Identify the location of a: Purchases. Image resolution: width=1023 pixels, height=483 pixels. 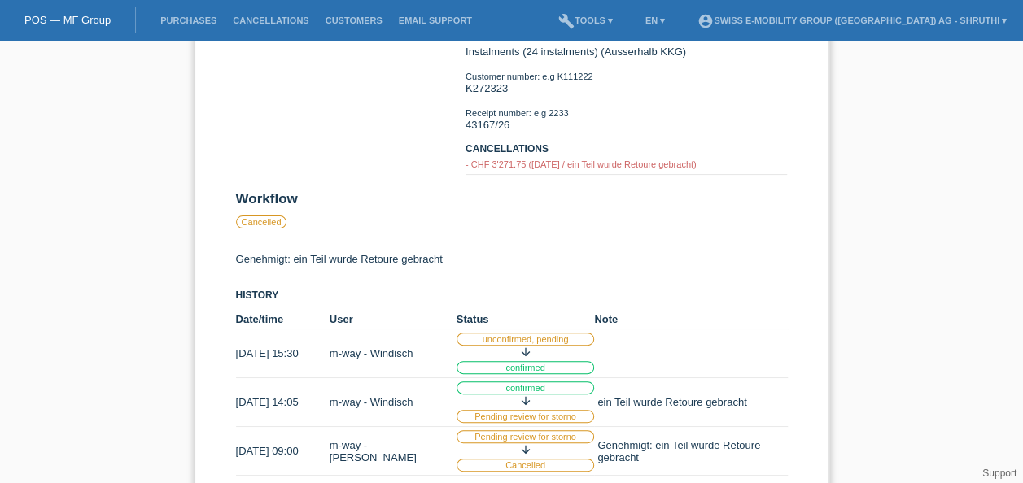
(188, 20).